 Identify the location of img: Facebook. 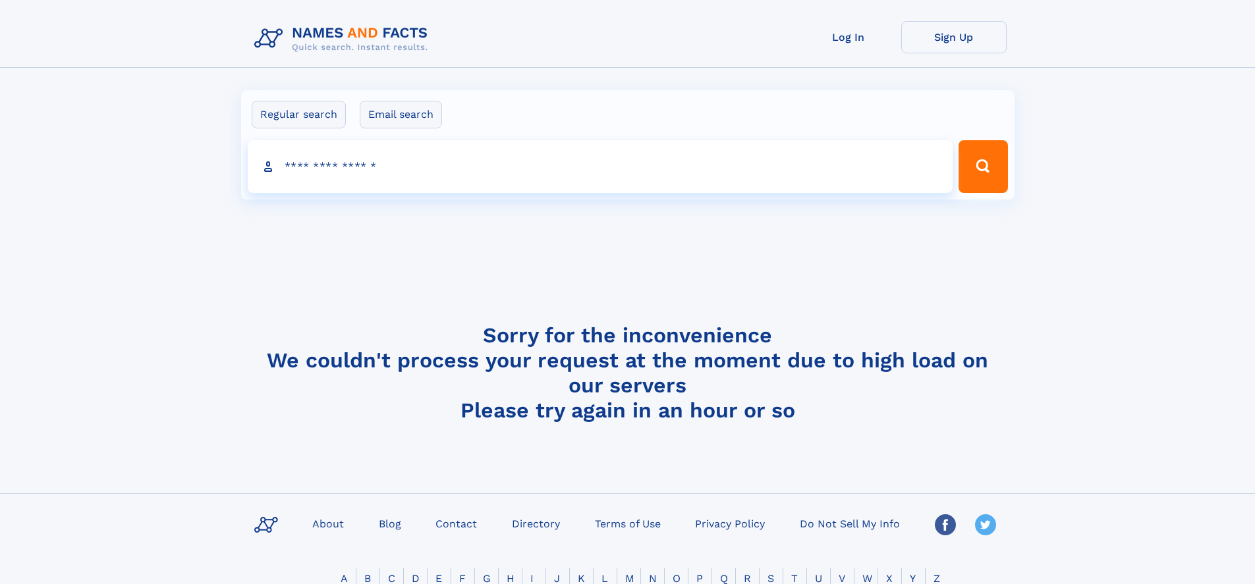
(945, 525).